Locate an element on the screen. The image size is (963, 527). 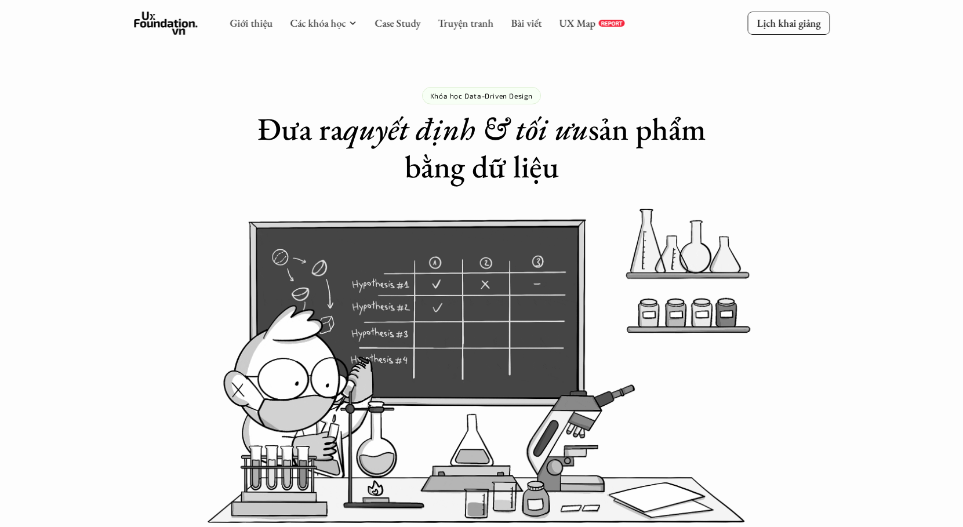
a: Case Study is located at coordinates (397, 23).